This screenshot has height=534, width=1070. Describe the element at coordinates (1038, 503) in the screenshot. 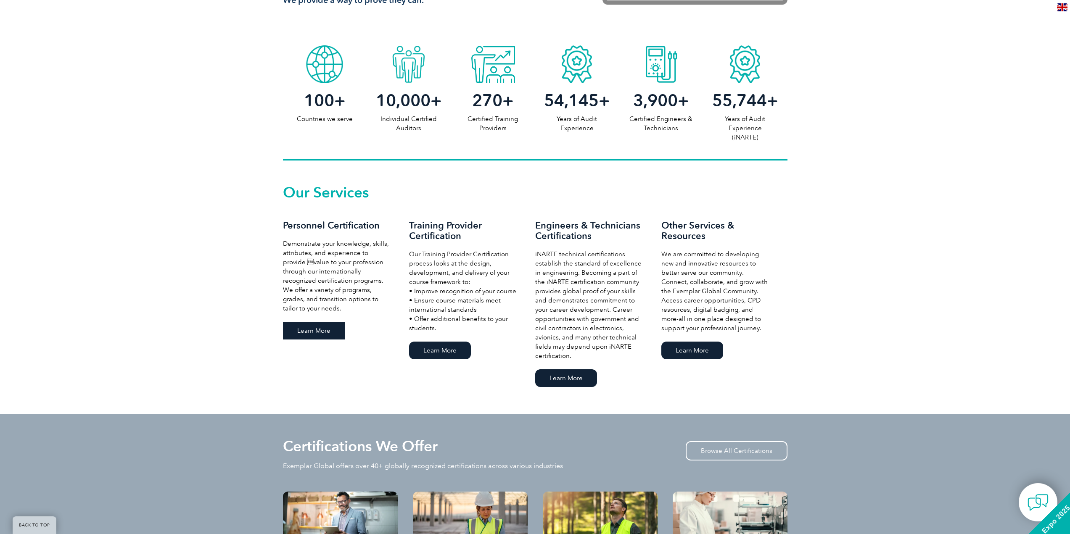

I see `img: contact-chat.png` at that location.